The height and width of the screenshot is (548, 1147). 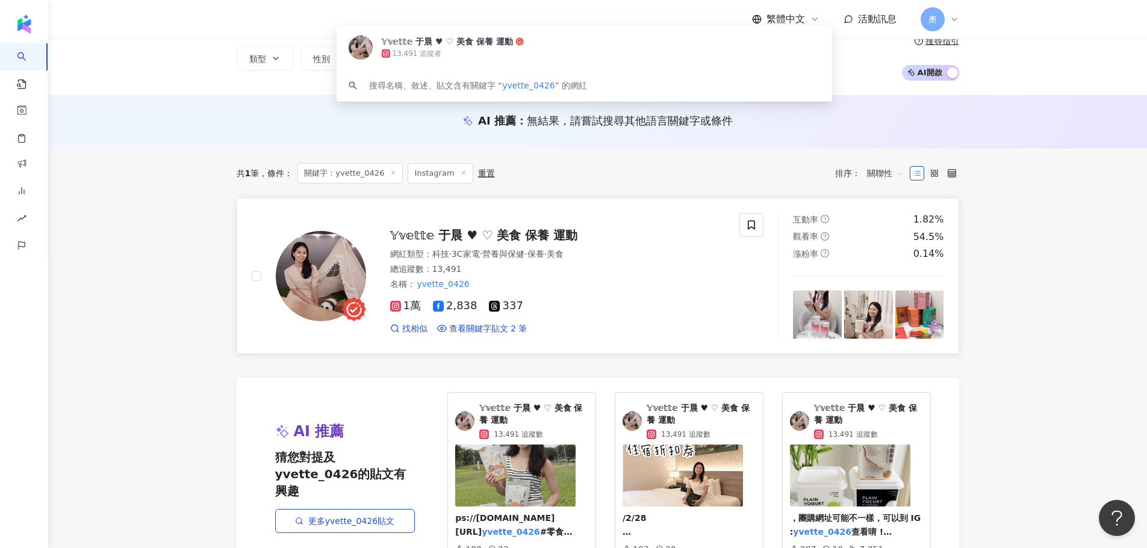 I want to click on span: 性別, so click(x=321, y=59).